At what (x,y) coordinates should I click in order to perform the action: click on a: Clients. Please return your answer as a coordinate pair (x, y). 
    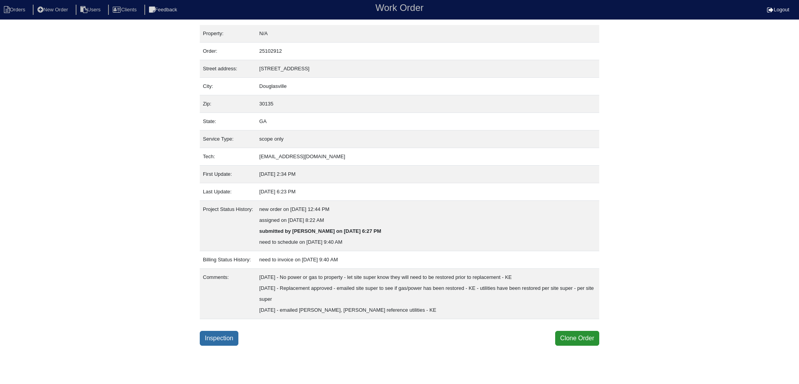
    Looking at the image, I should click on (125, 9).